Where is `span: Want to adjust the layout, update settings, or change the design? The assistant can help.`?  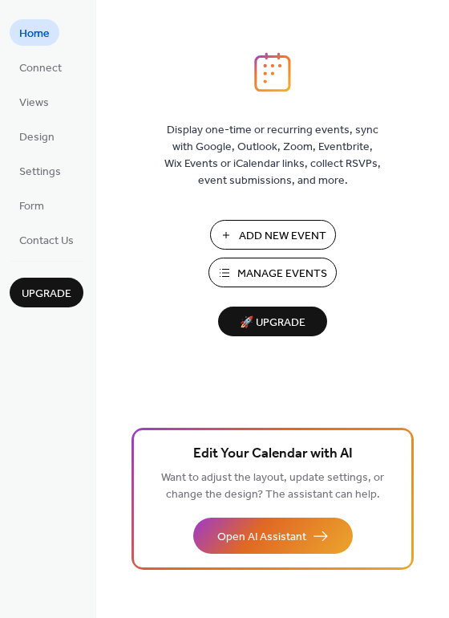
span: Want to adjust the layout, update settings, or change the design? The assistant can help. is located at coordinates (273, 486).